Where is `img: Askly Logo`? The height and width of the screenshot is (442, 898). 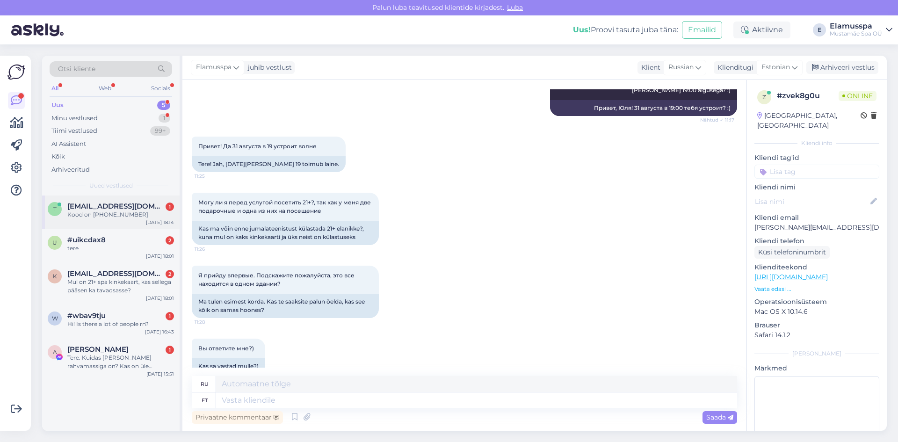
img: Askly Logo is located at coordinates (16, 72).